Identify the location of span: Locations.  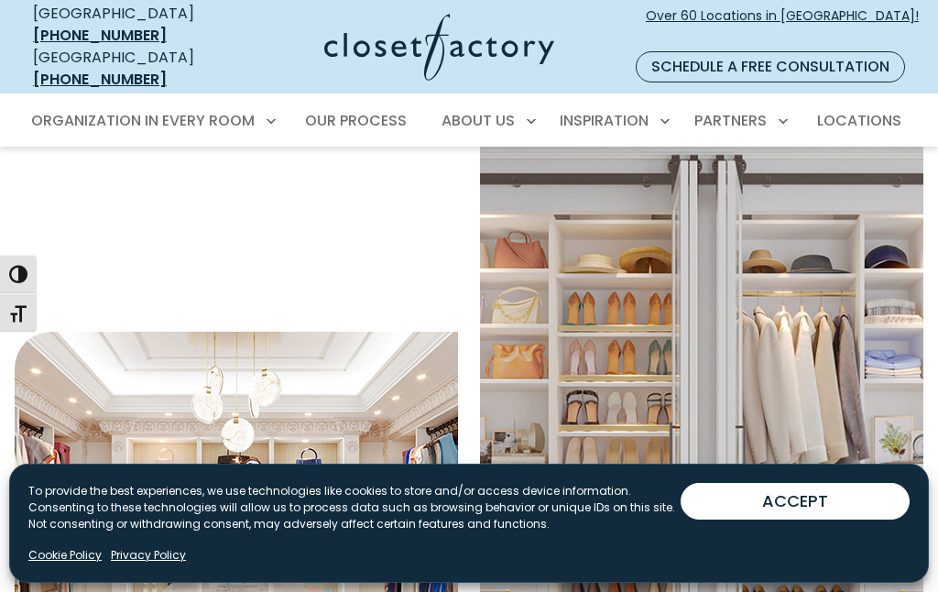
(859, 120).